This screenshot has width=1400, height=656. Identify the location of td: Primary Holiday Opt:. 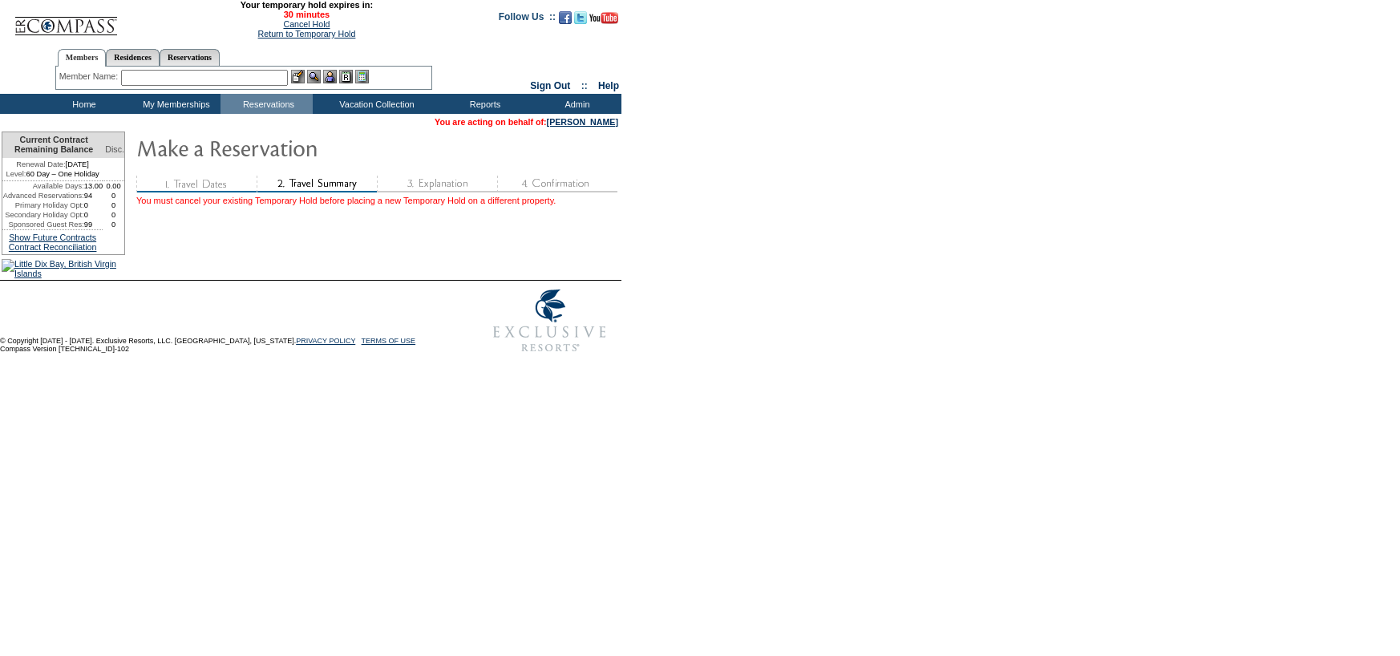
(43, 205).